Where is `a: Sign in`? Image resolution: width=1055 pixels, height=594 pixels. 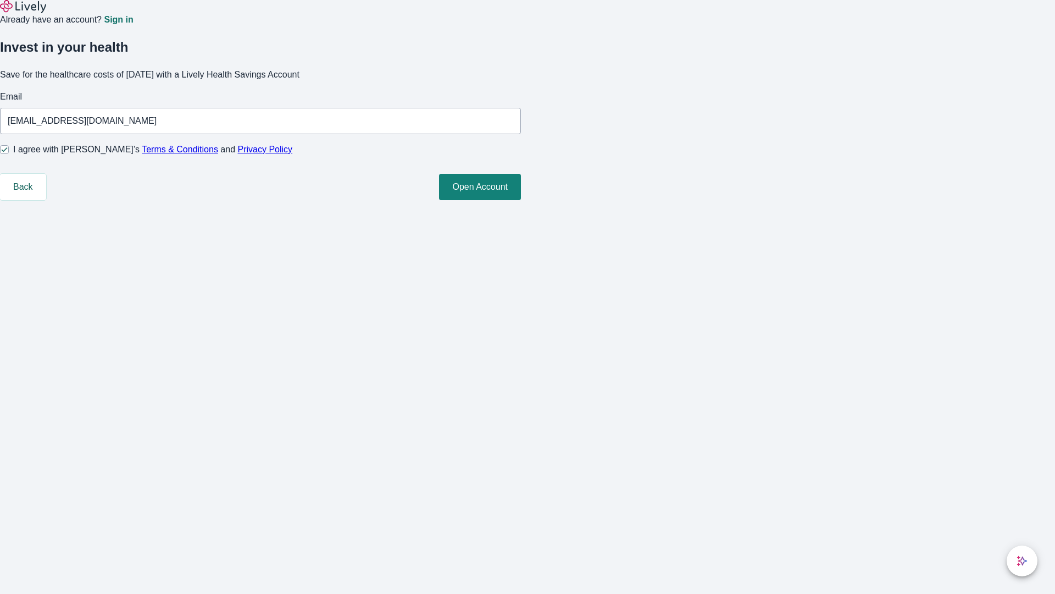 a: Sign in is located at coordinates (118, 20).